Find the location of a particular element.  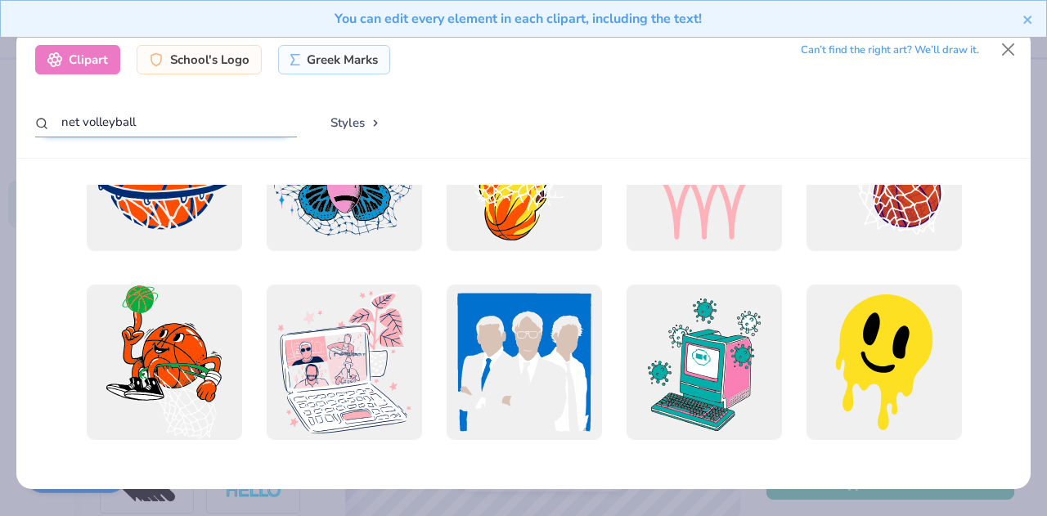

div: Greek Marks is located at coordinates (334, 60).